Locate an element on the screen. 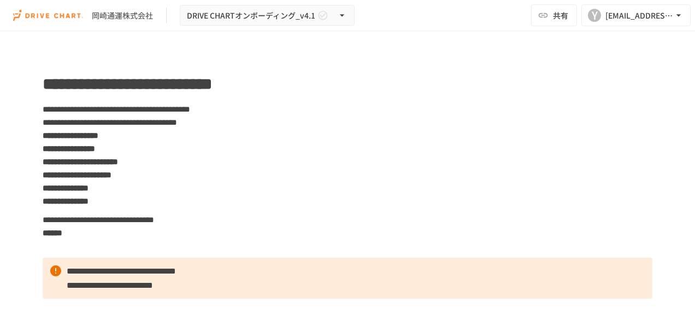  button: 共有 is located at coordinates (554, 15).